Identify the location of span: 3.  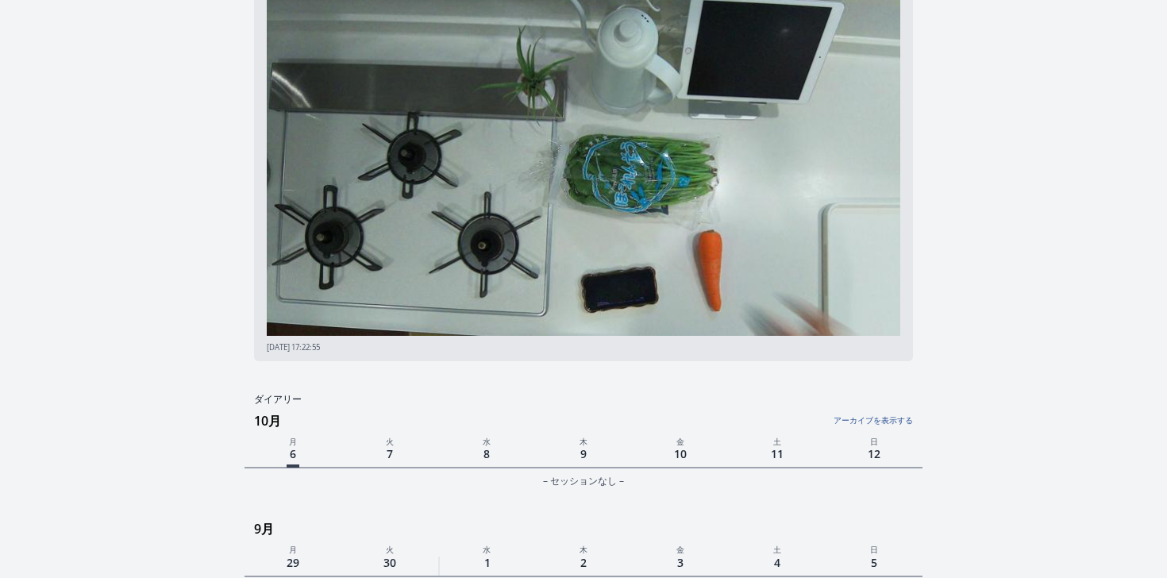
(681, 562).